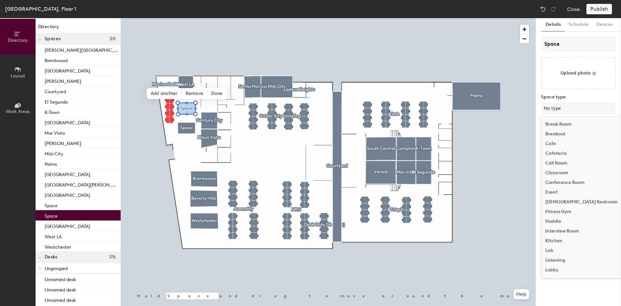 This screenshot has width=621, height=306. What do you see at coordinates (56, 268) in the screenshot?
I see `span: Ungrouped` at bounding box center [56, 268].